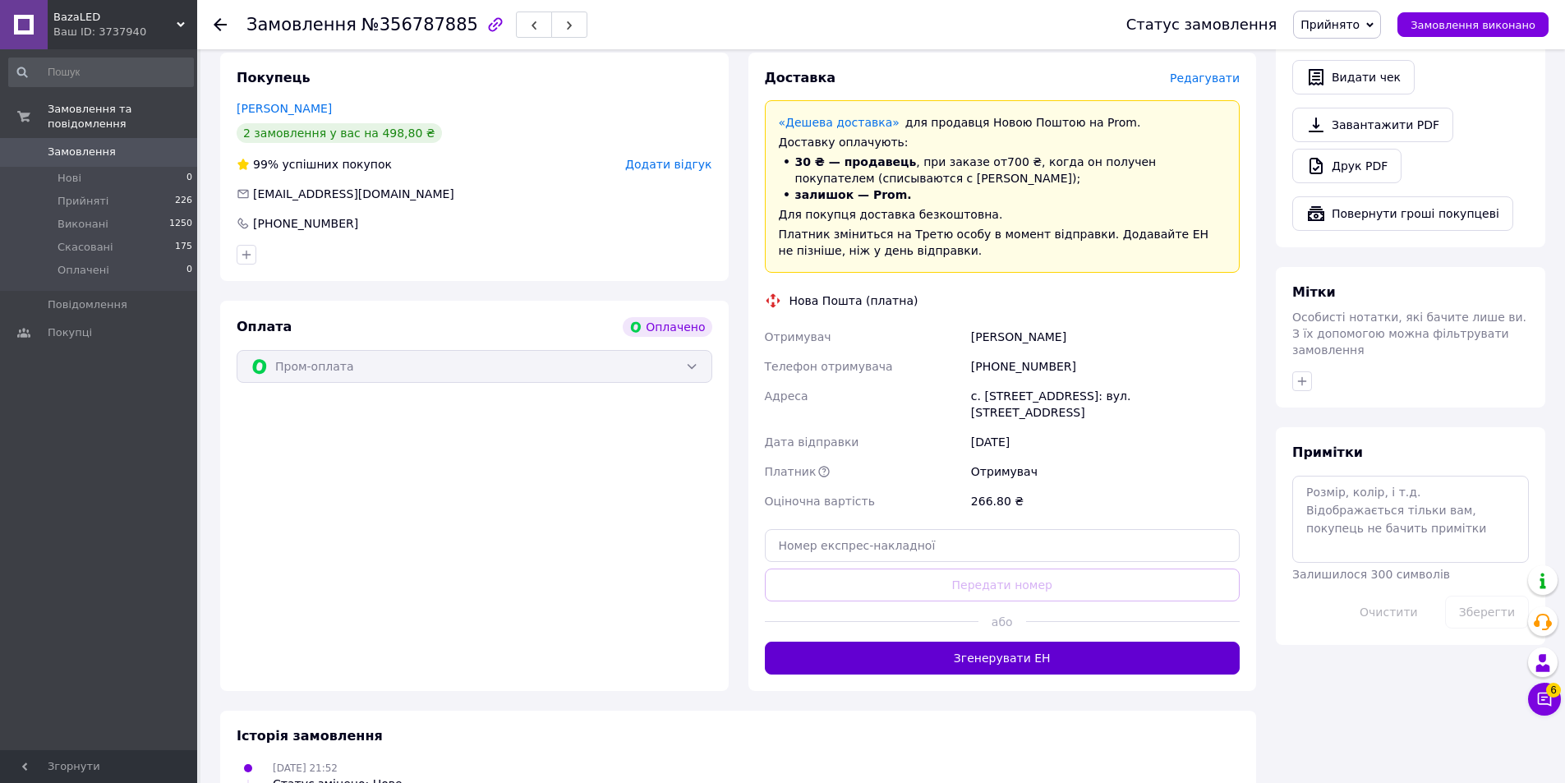  Describe the element at coordinates (1402, 214) in the screenshot. I see `button: Повернути гроші покупцеві` at that location.